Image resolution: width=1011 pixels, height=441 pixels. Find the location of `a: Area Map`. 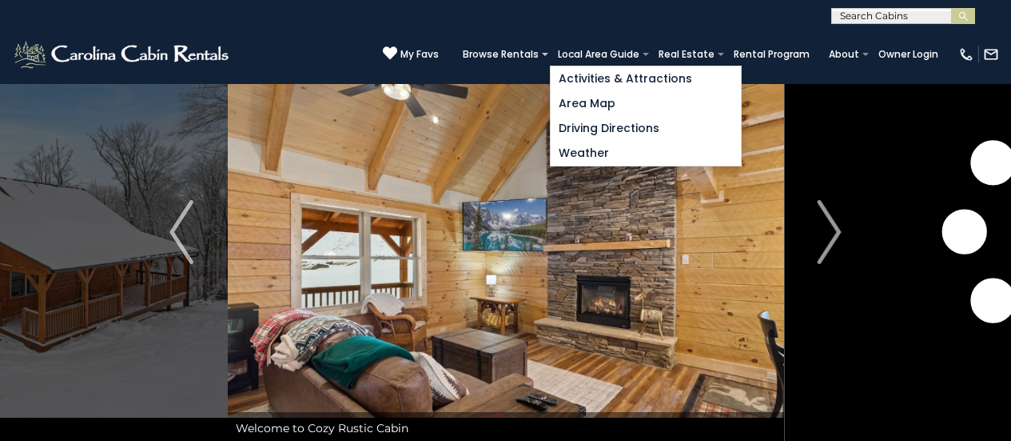

a: Area Map is located at coordinates (646, 103).